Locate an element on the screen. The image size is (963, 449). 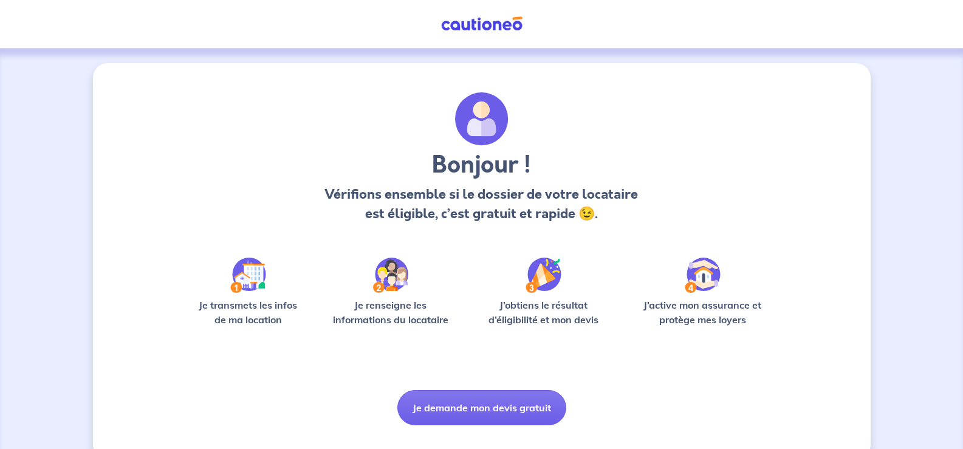
img: /static/c0a346edaed446bb123850d2d04ad552/Step-2.svg is located at coordinates (391, 275).